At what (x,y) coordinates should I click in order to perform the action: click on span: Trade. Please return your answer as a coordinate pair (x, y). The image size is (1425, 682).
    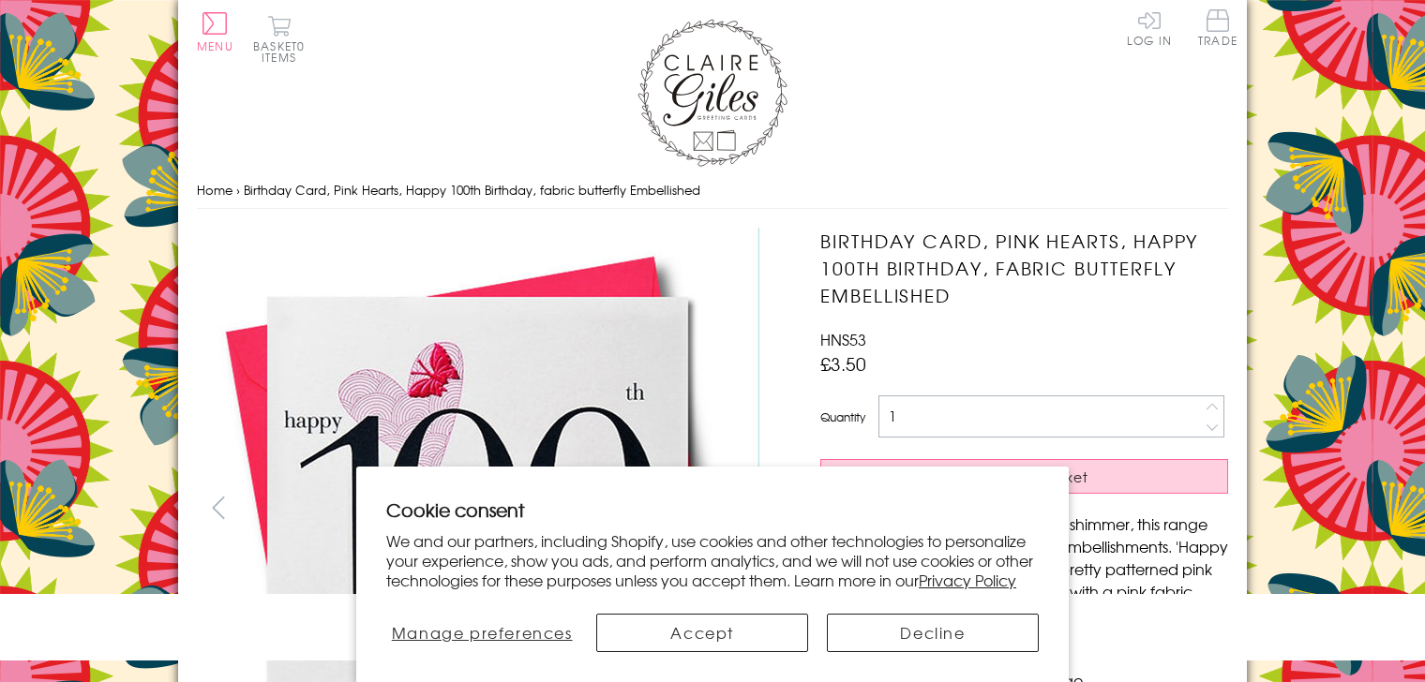
    Looking at the image, I should click on (1218, 27).